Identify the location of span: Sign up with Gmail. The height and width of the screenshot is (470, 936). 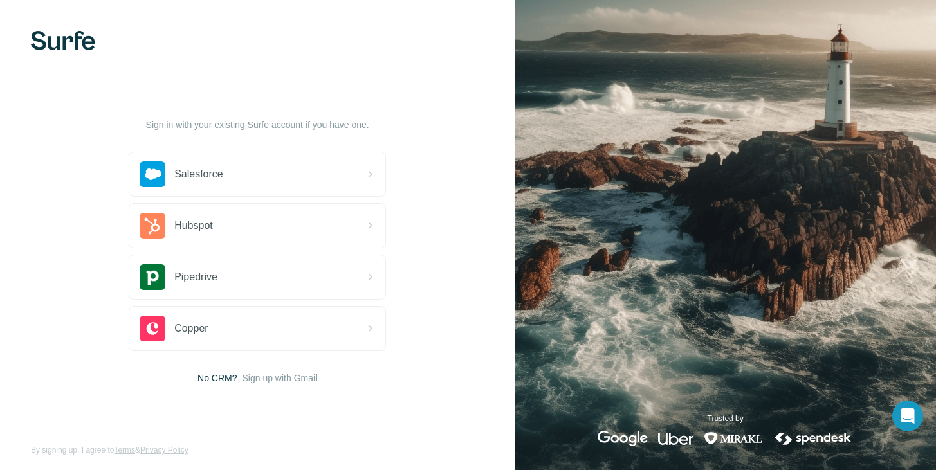
(280, 378).